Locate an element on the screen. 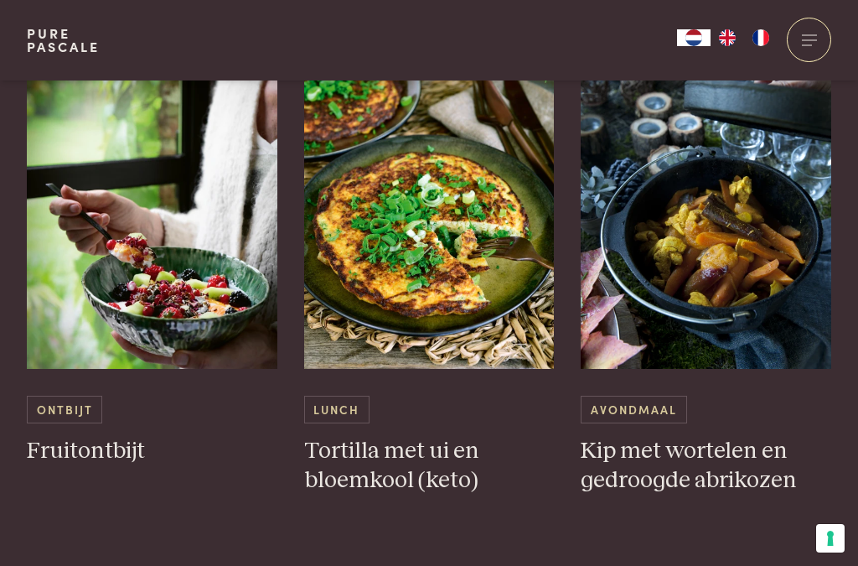 The image size is (858, 566). a: FR is located at coordinates (761, 38).